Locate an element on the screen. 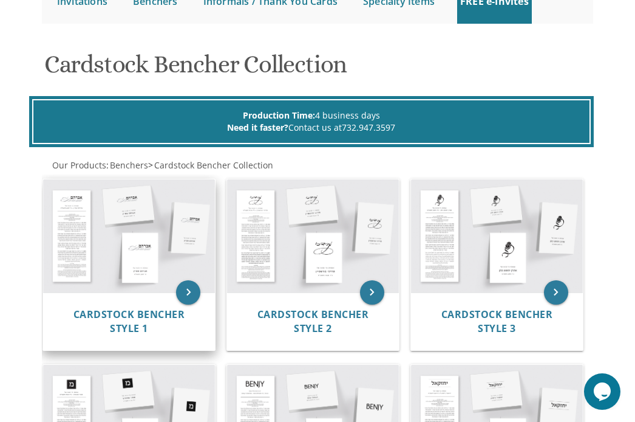 The height and width of the screenshot is (422, 635). span: Need it faster? is located at coordinates (258, 127).